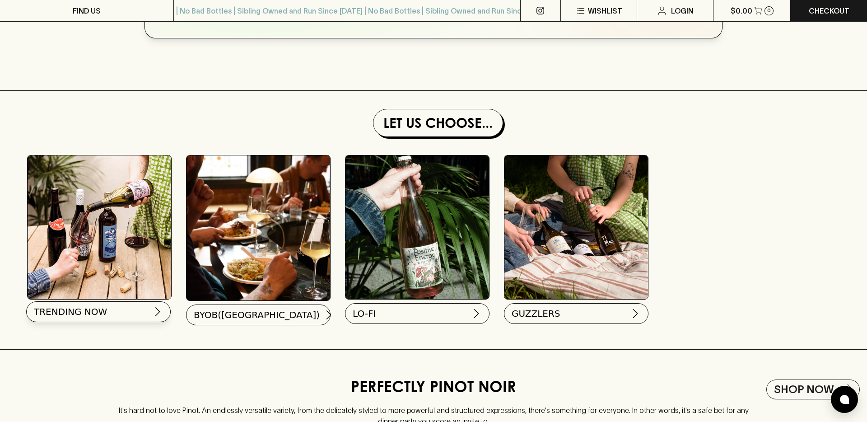 The width and height of the screenshot is (867, 422). Describe the element at coordinates (258, 228) in the screenshot. I see `img: BYOB(angers)` at that location.